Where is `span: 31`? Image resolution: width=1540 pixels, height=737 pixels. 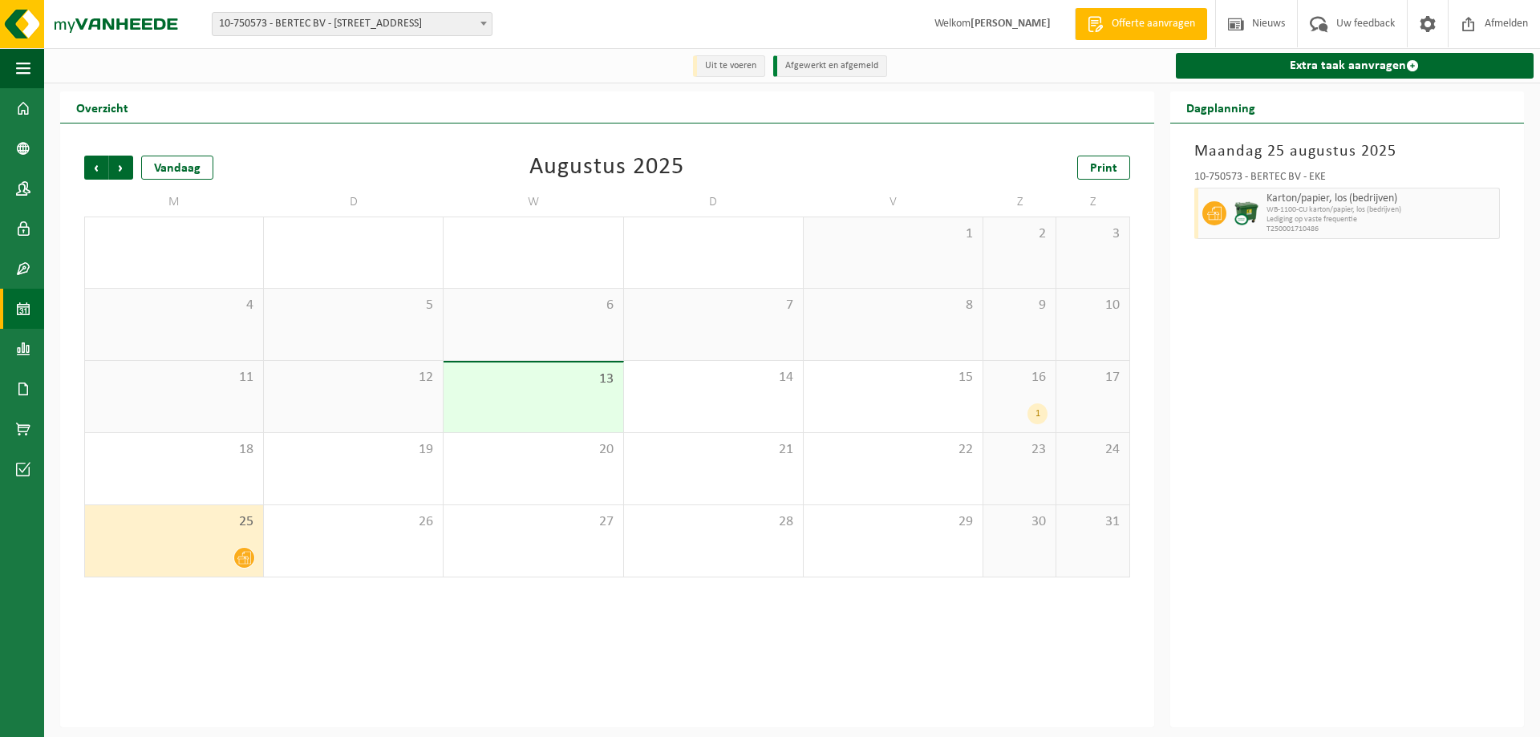 span: 31 is located at coordinates (1092, 522).